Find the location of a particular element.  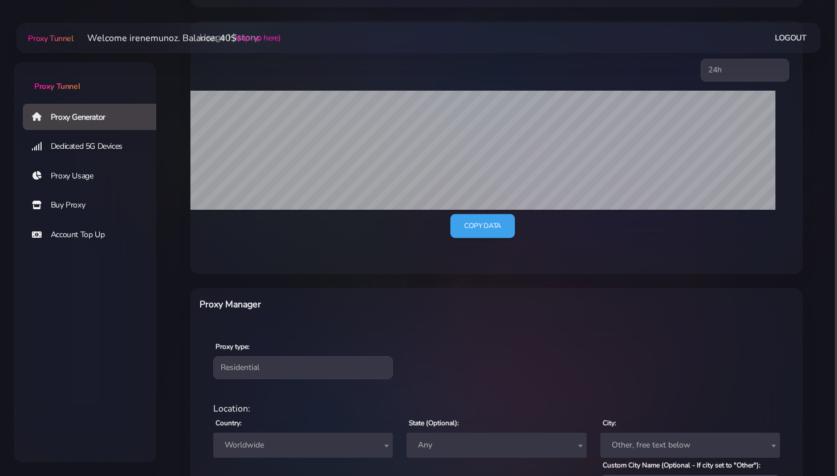

span: Any is located at coordinates (496, 445).